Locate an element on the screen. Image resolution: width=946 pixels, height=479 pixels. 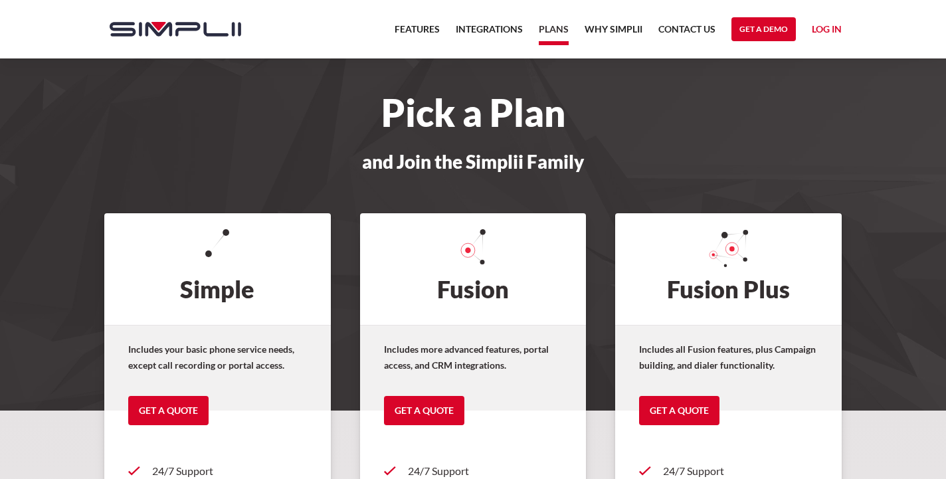
p: Includes your basic phone service needs, except call recording or portal access. is located at coordinates (217, 357).